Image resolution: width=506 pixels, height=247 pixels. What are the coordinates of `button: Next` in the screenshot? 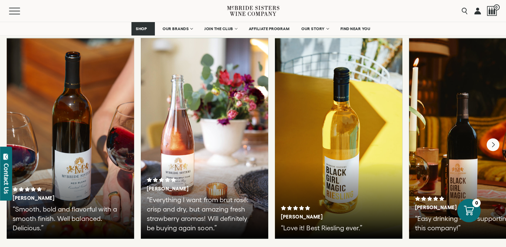 It's located at (493, 144).